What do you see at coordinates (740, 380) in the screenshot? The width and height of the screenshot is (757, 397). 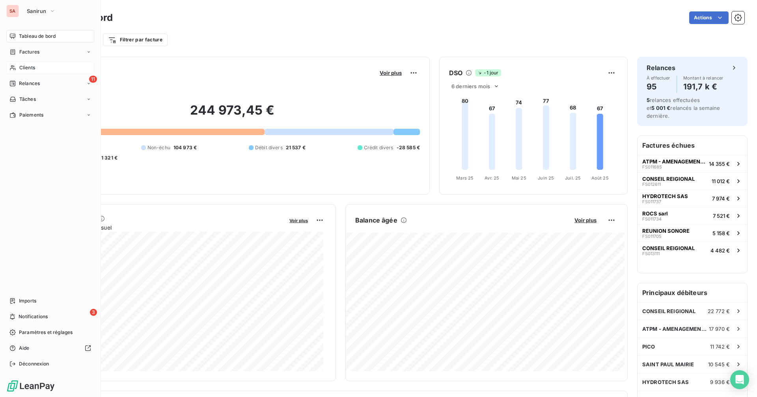 I see `div: Open Intercom Messenger` at bounding box center [740, 380].